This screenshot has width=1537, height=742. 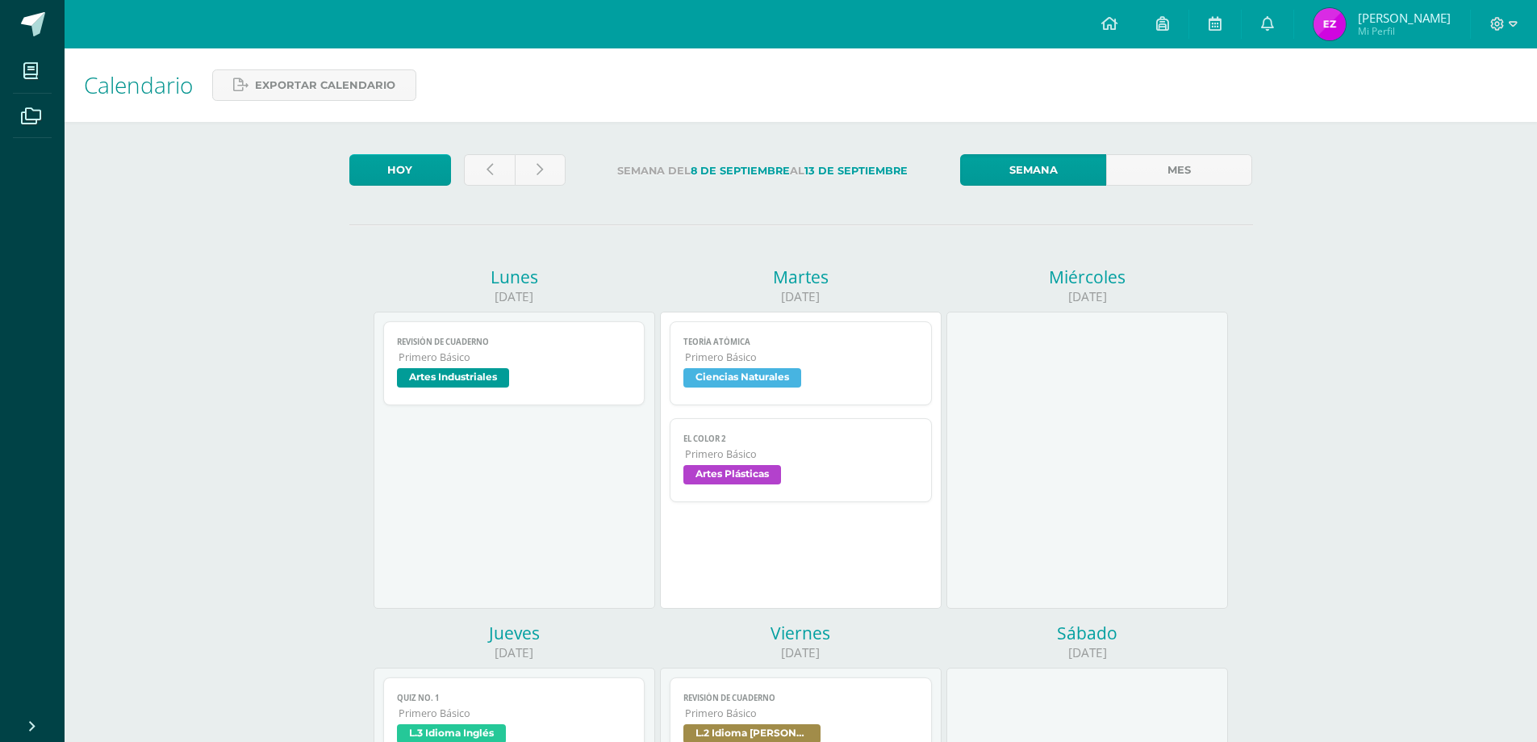 What do you see at coordinates (400, 169) in the screenshot?
I see `a: Hoy` at bounding box center [400, 169].